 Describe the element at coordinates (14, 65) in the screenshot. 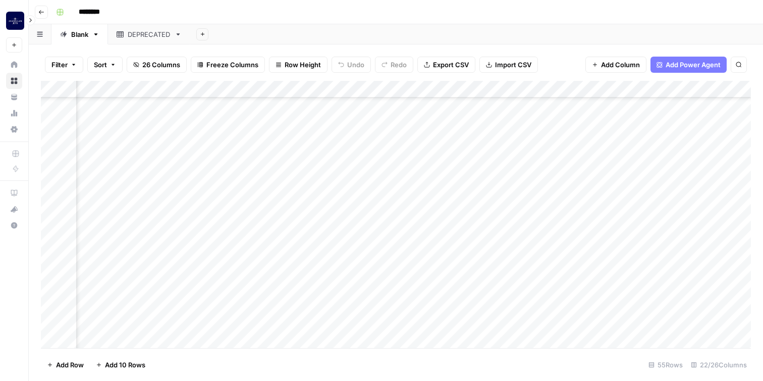

I see `a: Home` at that location.